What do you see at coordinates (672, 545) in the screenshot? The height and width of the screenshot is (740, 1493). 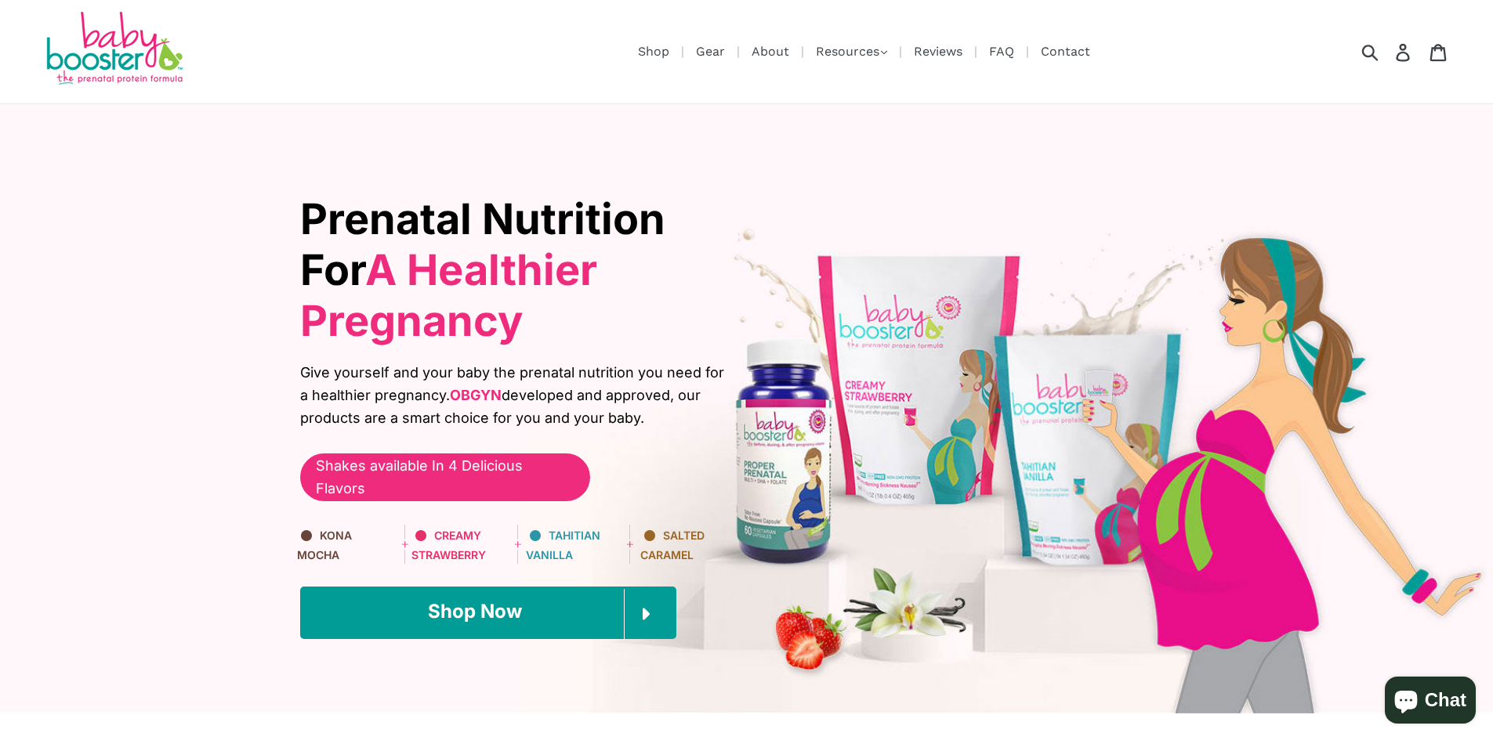 I see `span: Salted Caramel` at bounding box center [672, 545].